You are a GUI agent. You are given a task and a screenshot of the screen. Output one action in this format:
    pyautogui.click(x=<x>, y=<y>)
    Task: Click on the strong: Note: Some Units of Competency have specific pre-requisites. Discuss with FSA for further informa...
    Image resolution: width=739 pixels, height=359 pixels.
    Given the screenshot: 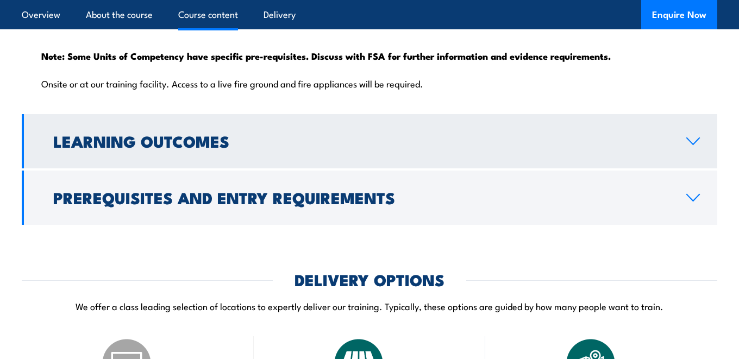 What is the action you would take?
    pyautogui.click(x=326, y=56)
    